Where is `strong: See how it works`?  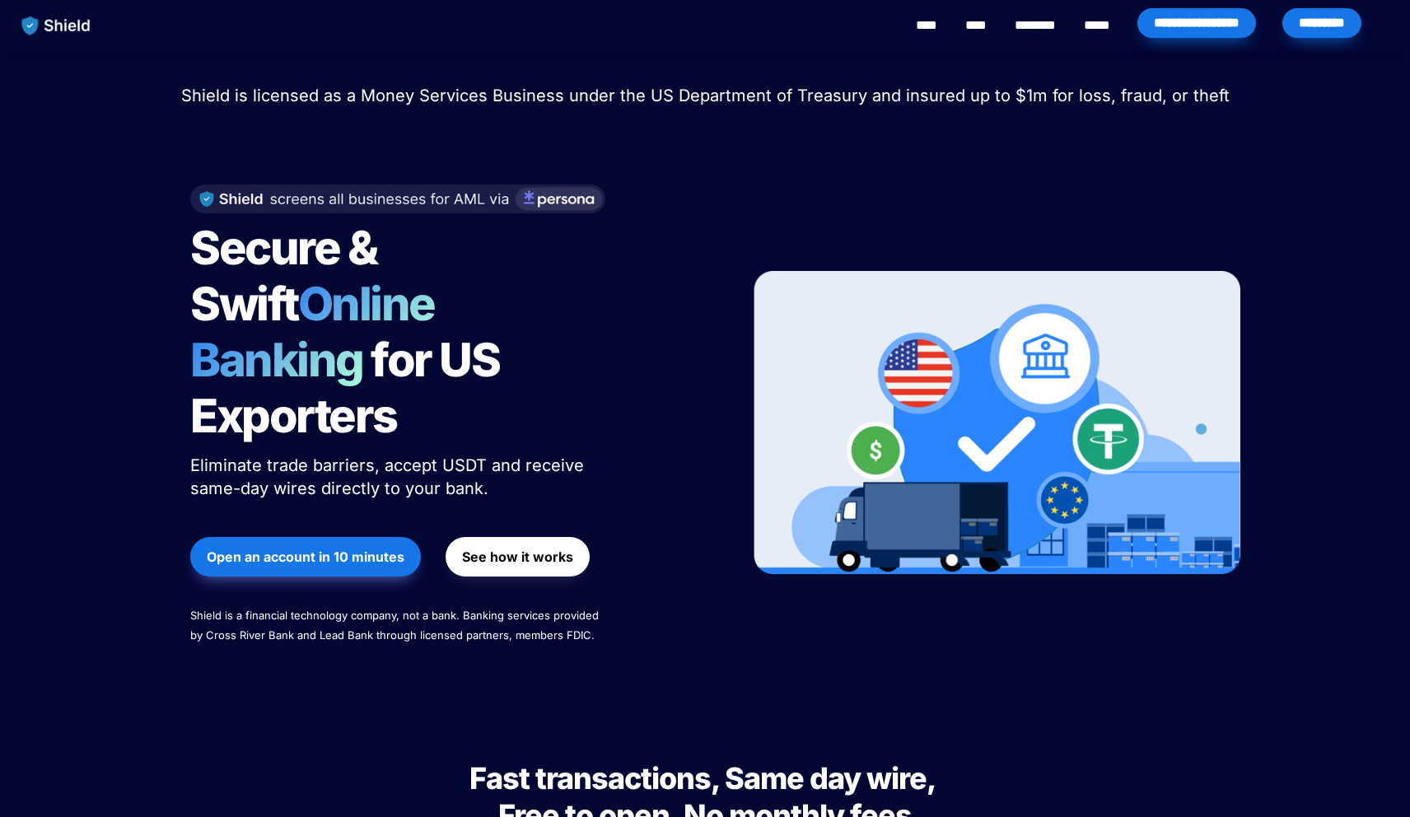
strong: See how it works is located at coordinates (517, 557).